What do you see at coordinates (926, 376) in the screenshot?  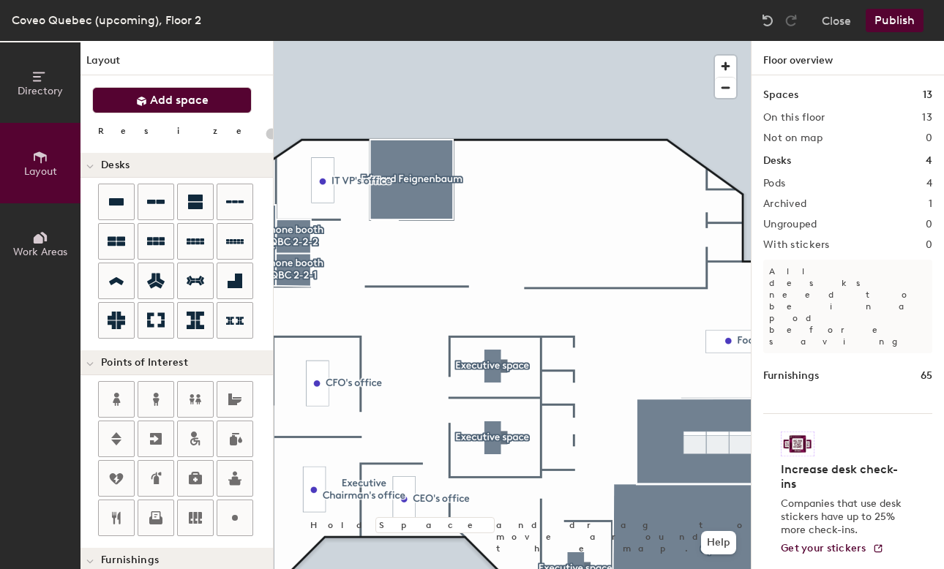 I see `h1: 65` at bounding box center [926, 376].